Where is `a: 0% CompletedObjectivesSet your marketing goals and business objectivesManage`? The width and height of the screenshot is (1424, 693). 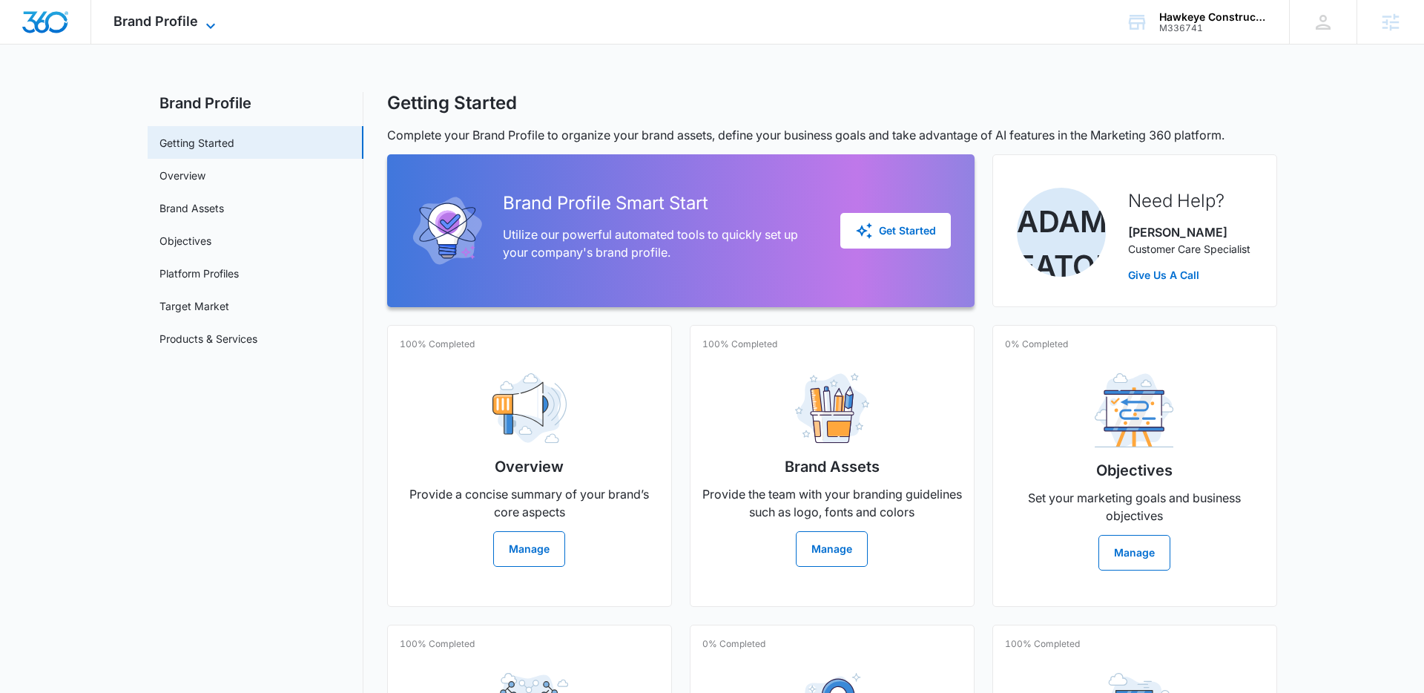 a: 0% CompletedObjectivesSet your marketing goals and business objectivesManage is located at coordinates (1135, 466).